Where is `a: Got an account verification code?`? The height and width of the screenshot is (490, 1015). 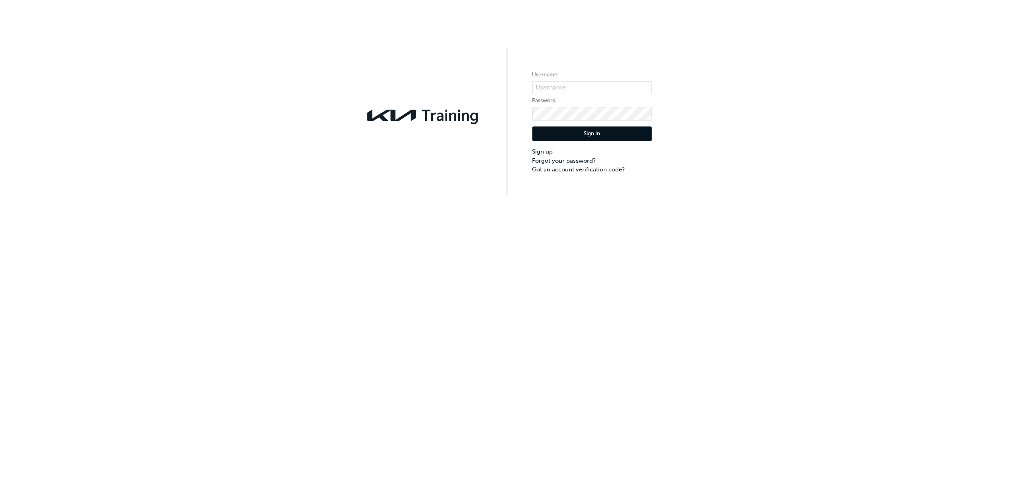 a: Got an account verification code? is located at coordinates (592, 170).